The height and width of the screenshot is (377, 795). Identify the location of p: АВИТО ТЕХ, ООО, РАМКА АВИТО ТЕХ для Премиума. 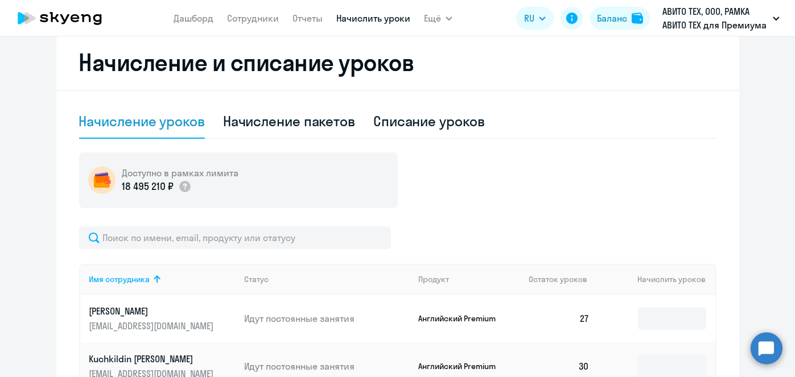
(716, 18).